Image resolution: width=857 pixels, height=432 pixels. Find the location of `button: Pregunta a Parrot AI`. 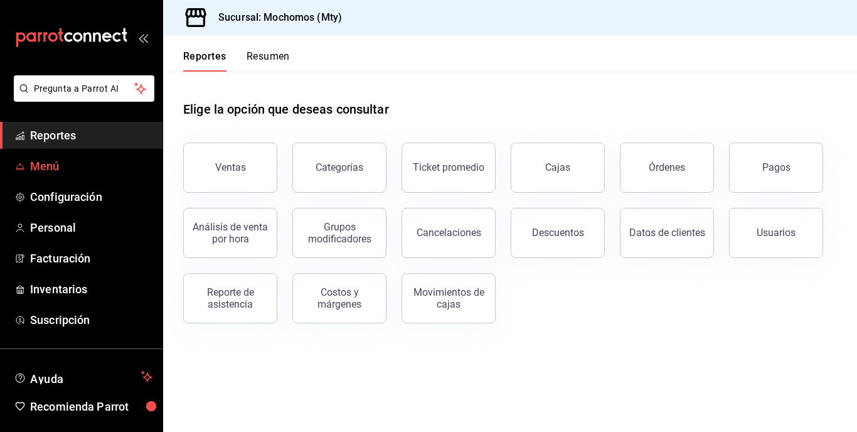

button: Pregunta a Parrot AI is located at coordinates (84, 88).